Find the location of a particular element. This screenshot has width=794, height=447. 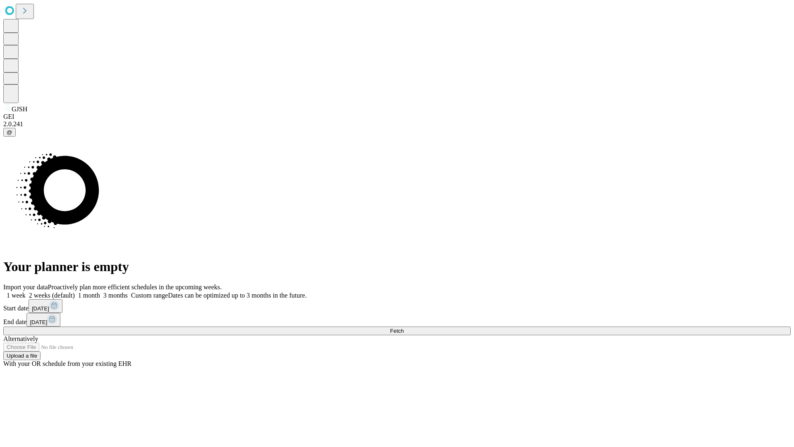

span: 2 weeks (default) is located at coordinates (52, 295).